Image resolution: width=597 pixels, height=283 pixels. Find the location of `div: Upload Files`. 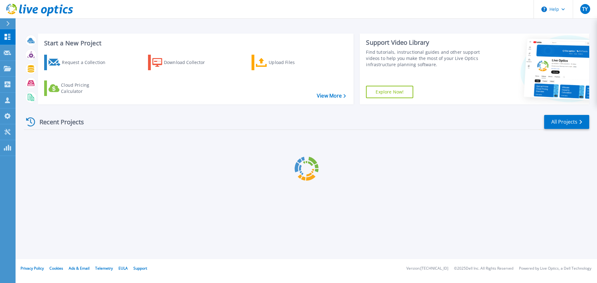

div: Upload Files is located at coordinates (293, 62).